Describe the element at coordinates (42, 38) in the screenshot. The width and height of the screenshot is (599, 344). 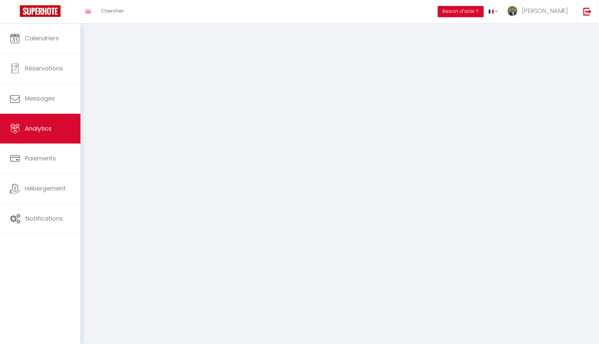
I see `span: Calendriers` at that location.